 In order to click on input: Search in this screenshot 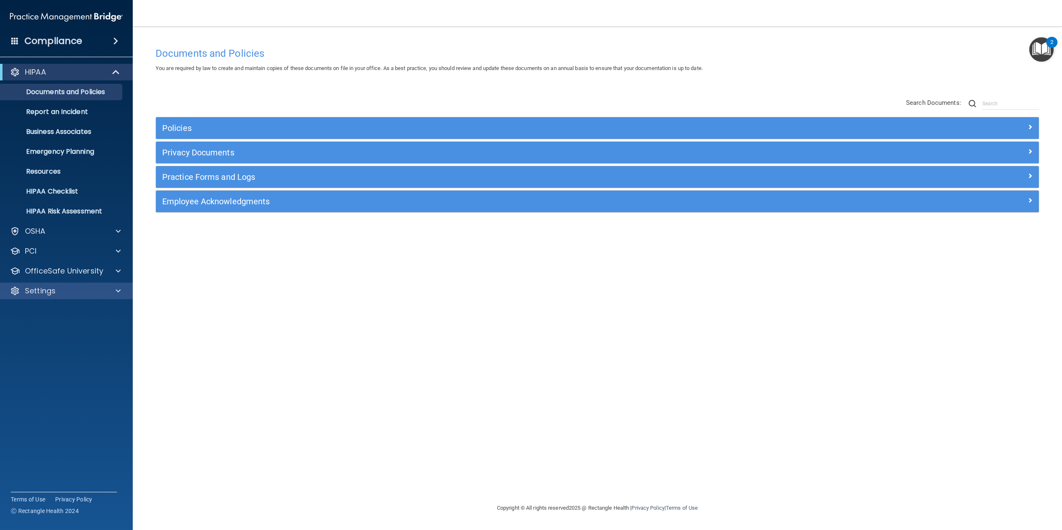, I will do `click(1010, 104)`.